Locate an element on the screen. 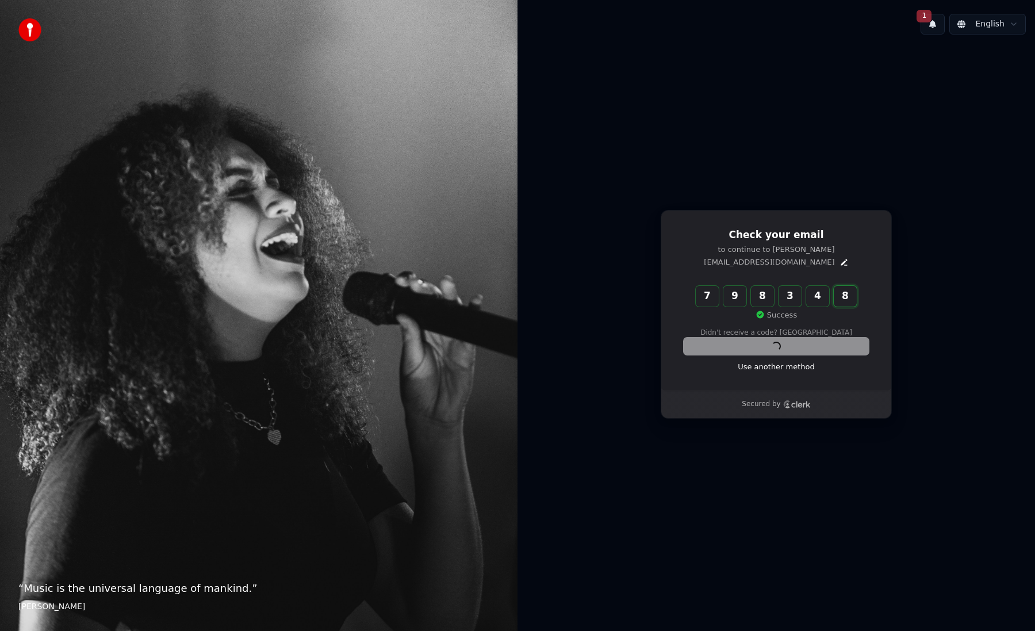 The width and height of the screenshot is (1035, 631). p: “ Music is the universal language of mankind. ” is located at coordinates (259, 588).